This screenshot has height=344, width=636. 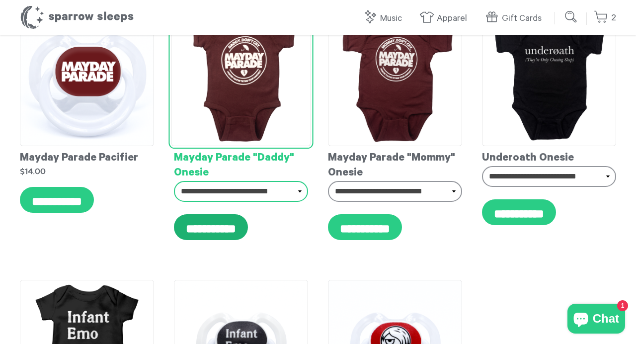 I want to click on a: Music, so click(x=384, y=18).